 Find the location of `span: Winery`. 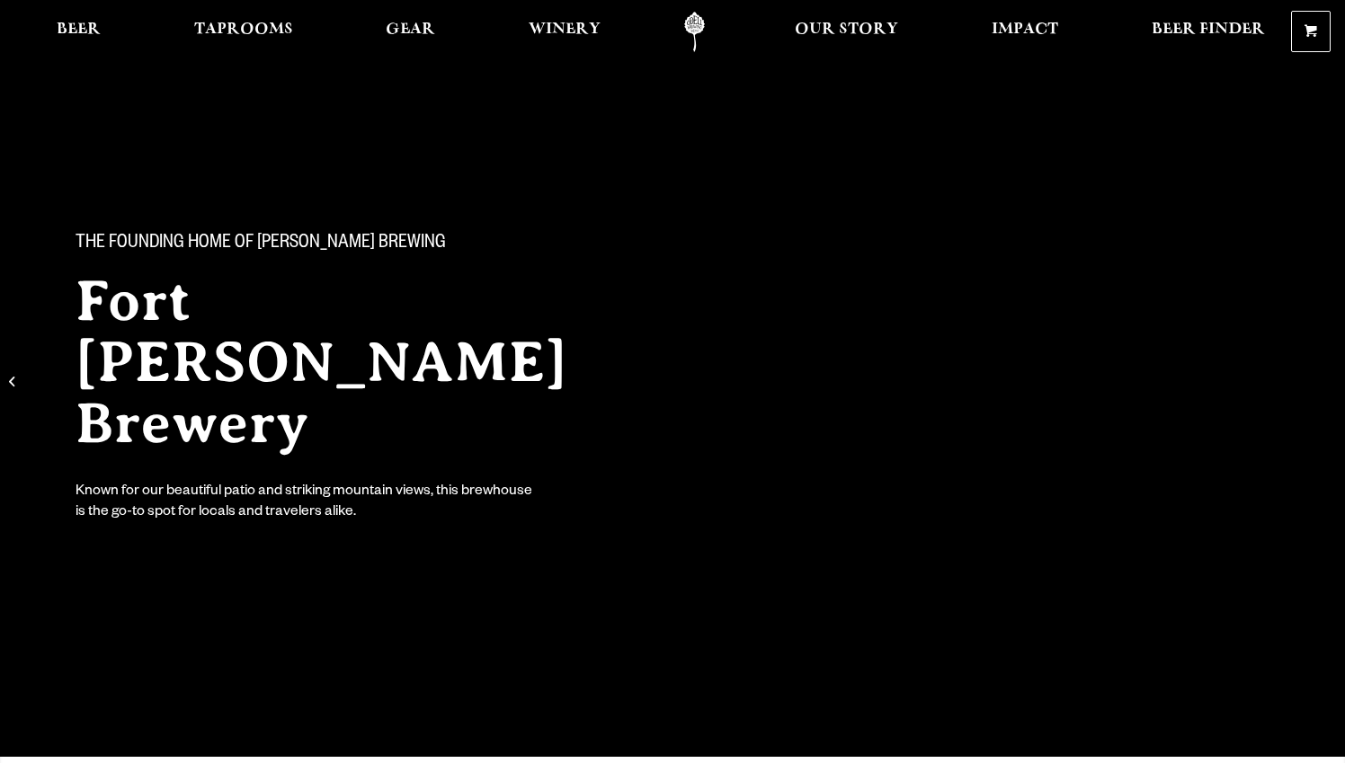

span: Winery is located at coordinates (564, 30).